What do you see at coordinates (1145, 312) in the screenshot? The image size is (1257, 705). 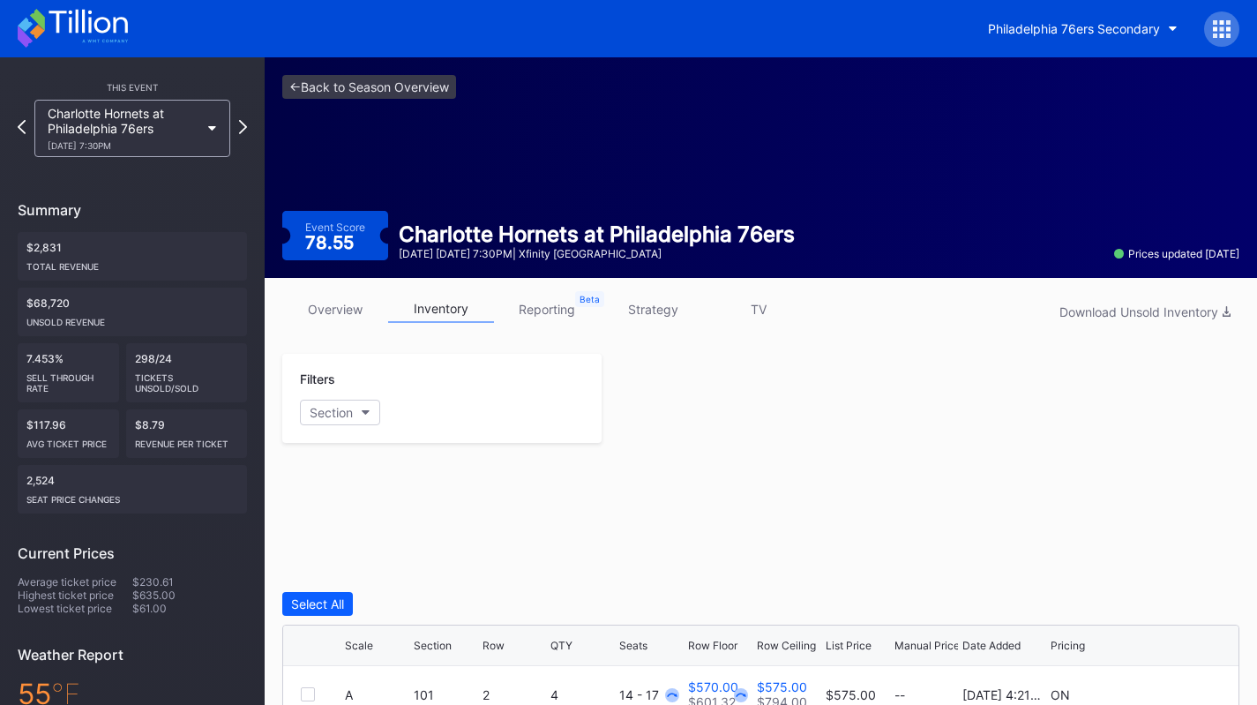 I see `button: Download Unsold Inventory` at bounding box center [1145, 312].